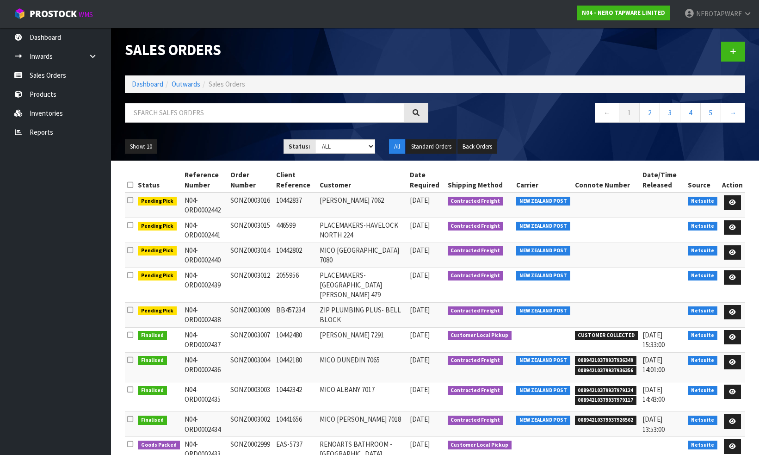 The height and width of the screenshot is (455, 759). Describe the element at coordinates (205, 205) in the screenshot. I see `td: N04-ORD0002442` at that location.